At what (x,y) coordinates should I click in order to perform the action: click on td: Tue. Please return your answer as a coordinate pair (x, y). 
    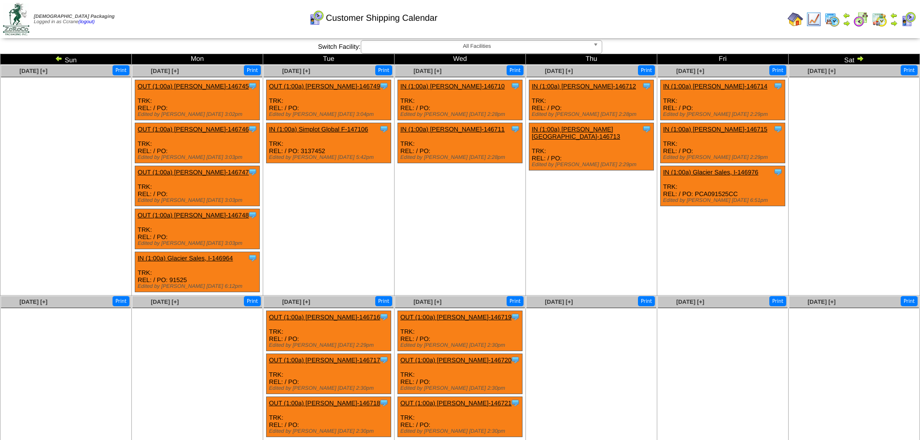
    Looking at the image, I should click on (329, 59).